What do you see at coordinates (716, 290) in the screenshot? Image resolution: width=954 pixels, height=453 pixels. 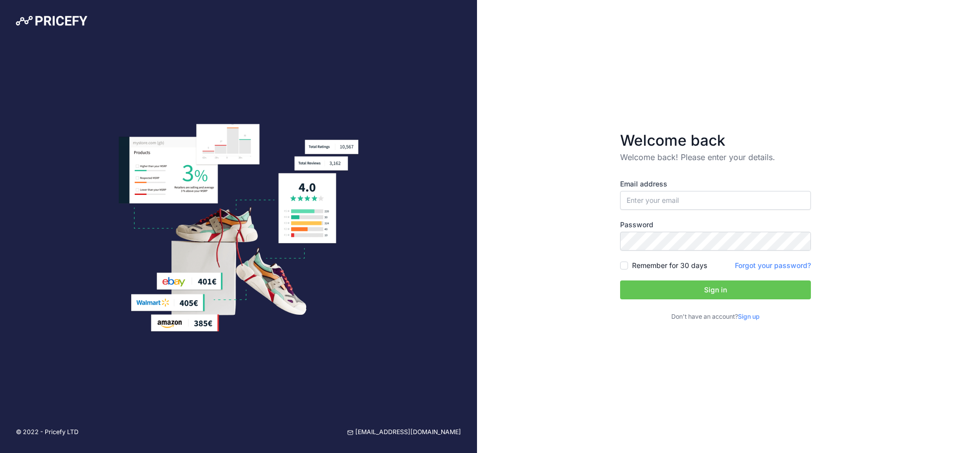 I see `button: Sign in` at bounding box center [716, 290].